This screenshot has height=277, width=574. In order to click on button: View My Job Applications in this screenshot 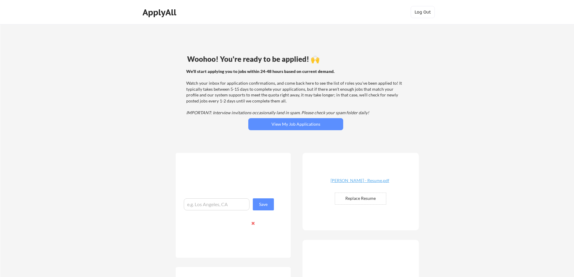, I will do `click(295, 124)`.